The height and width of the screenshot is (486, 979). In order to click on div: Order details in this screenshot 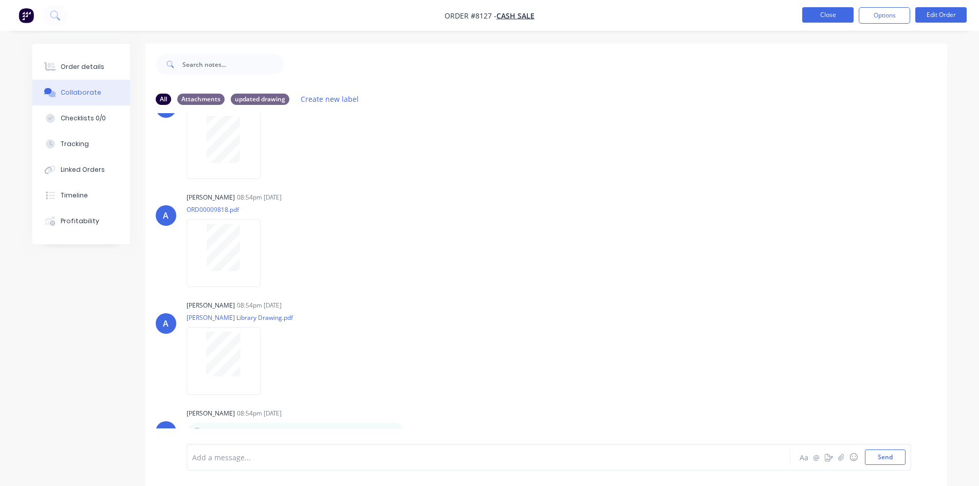, I will do `click(82, 67)`.